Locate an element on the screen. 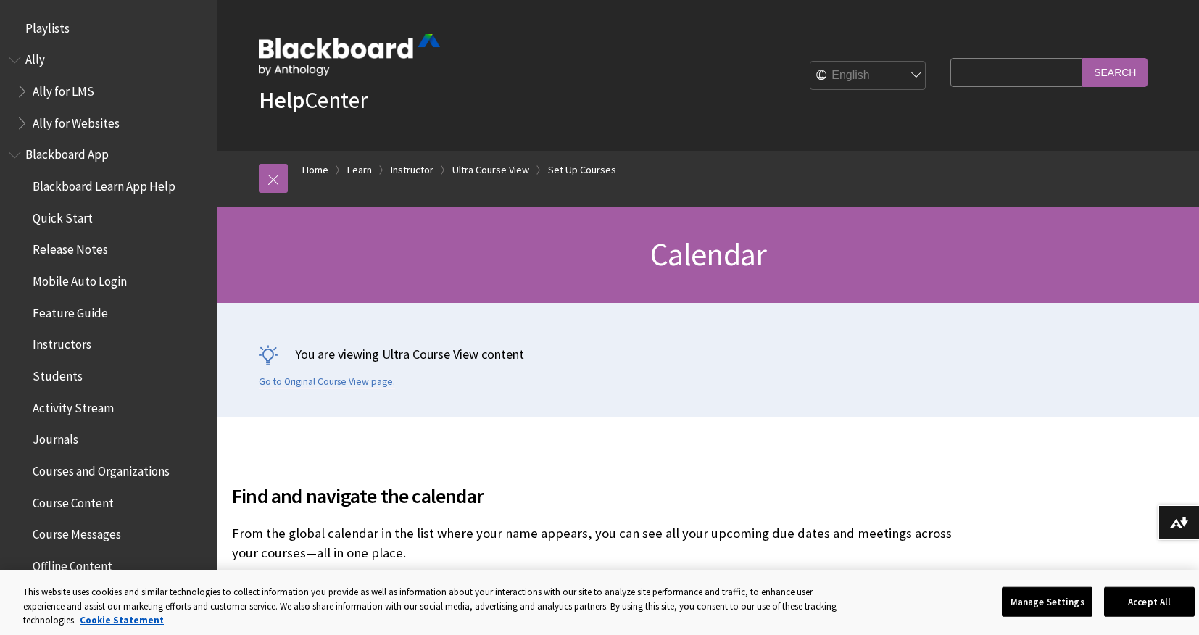 The image size is (1199, 635). span: Activity Stream is located at coordinates (73, 405).